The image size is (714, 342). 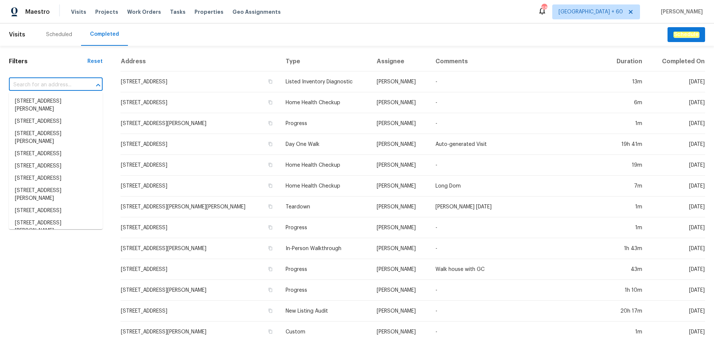 What do you see at coordinates (627, 290) in the screenshot?
I see `td: 1h 10m` at bounding box center [627, 290].